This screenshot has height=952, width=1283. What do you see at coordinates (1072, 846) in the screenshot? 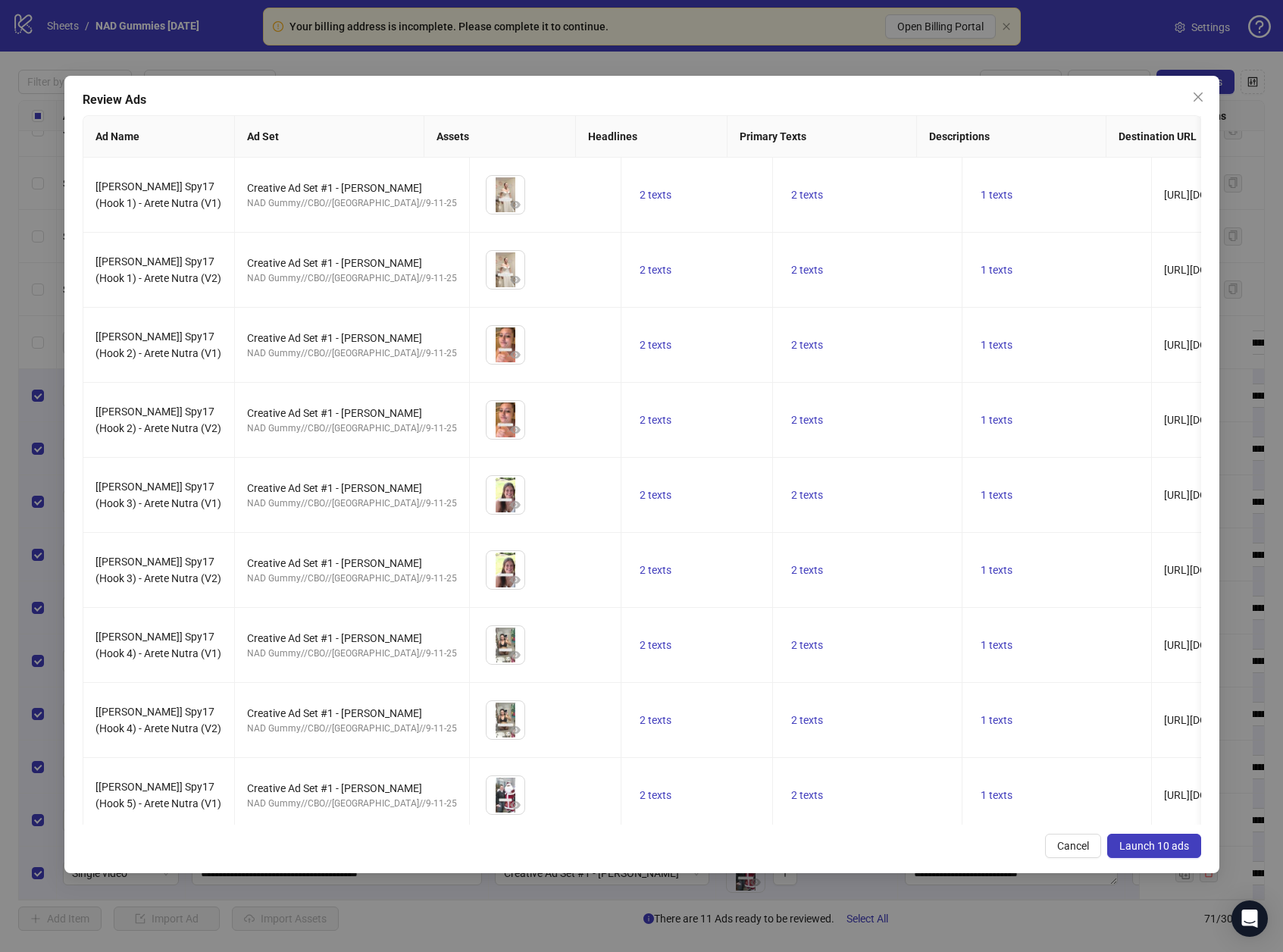
I see `span: Cancel` at bounding box center [1072, 846].